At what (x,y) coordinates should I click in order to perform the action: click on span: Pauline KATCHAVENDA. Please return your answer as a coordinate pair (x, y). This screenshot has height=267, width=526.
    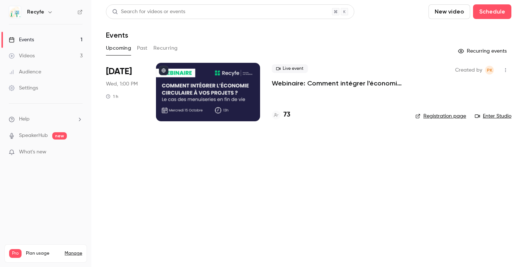
    Looking at the image, I should click on (490, 70).